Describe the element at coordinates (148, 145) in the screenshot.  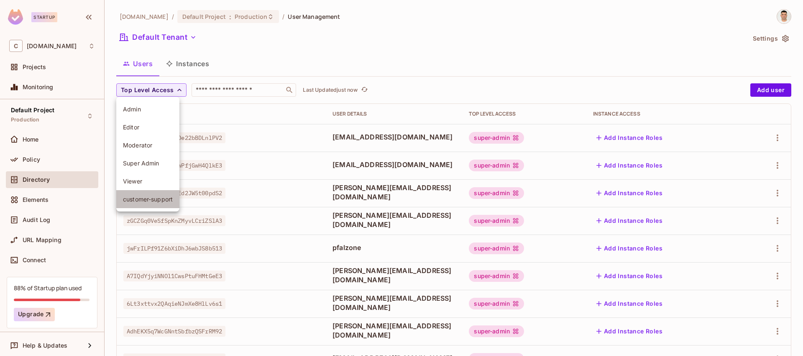
I see `span: Moderator` at that location.